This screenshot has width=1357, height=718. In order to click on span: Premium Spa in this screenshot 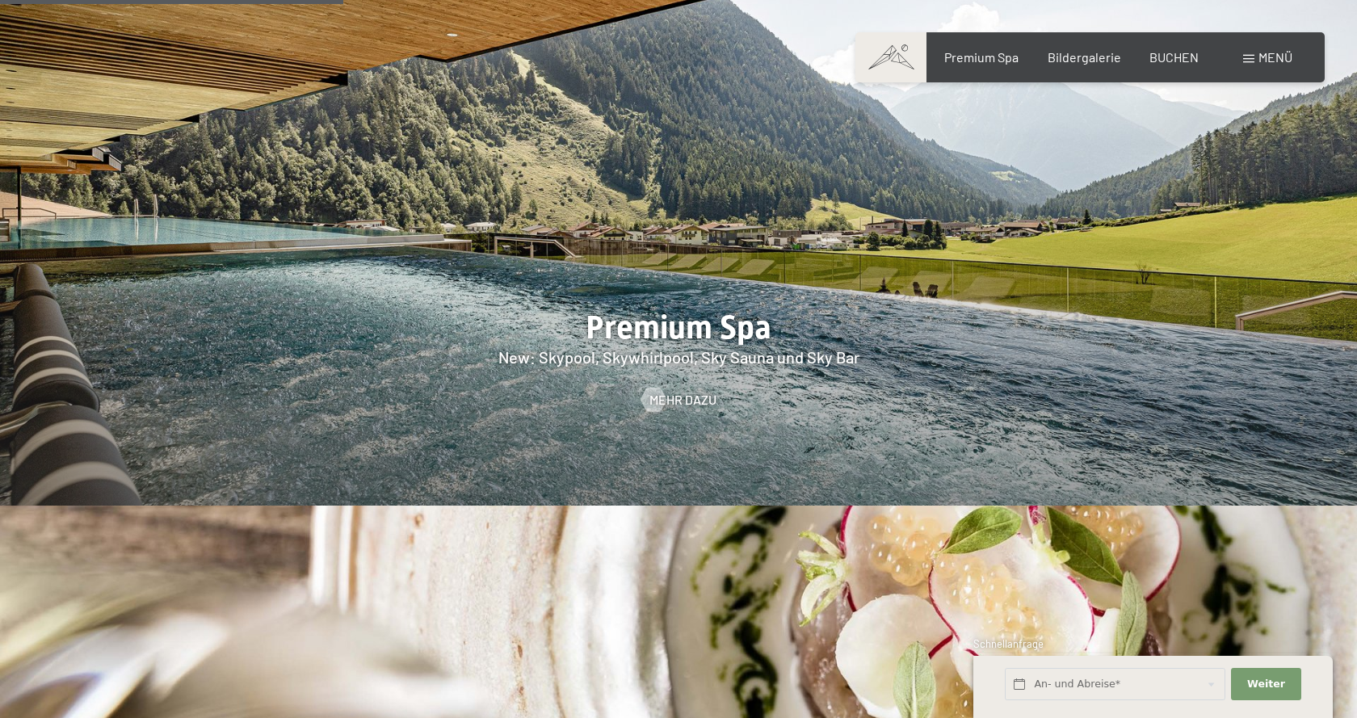, I will do `click(982, 57)`.